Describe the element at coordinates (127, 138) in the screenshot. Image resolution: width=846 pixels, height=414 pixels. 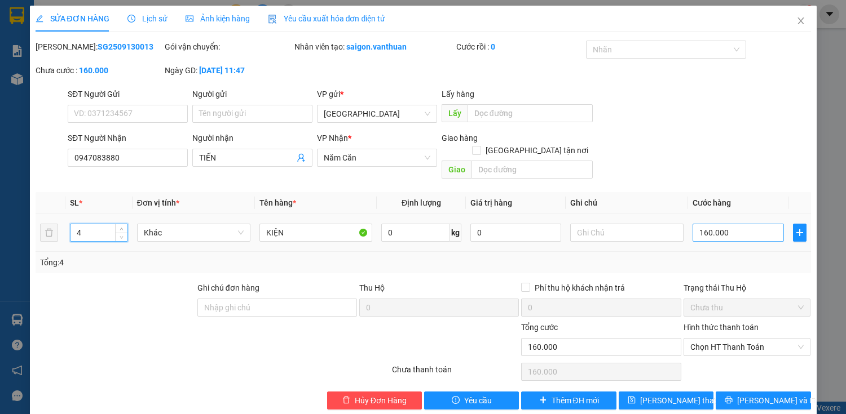
I see `div: SĐT Người Nhận` at that location.